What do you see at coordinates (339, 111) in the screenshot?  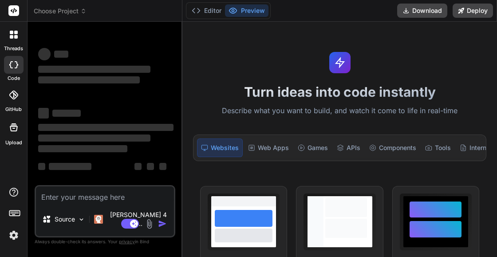 I see `p: Describe what you want to build, and watch it come to life in real-time` at bounding box center [339, 111].